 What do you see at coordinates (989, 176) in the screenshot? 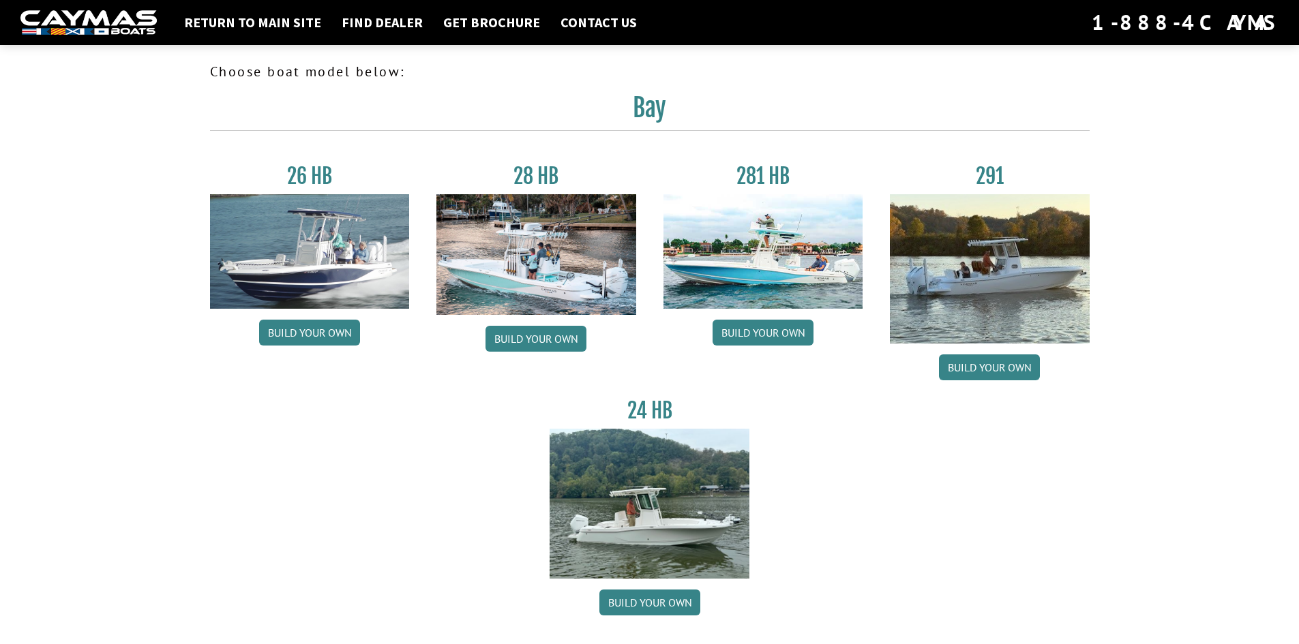
I see `h3: 291` at bounding box center [989, 176].